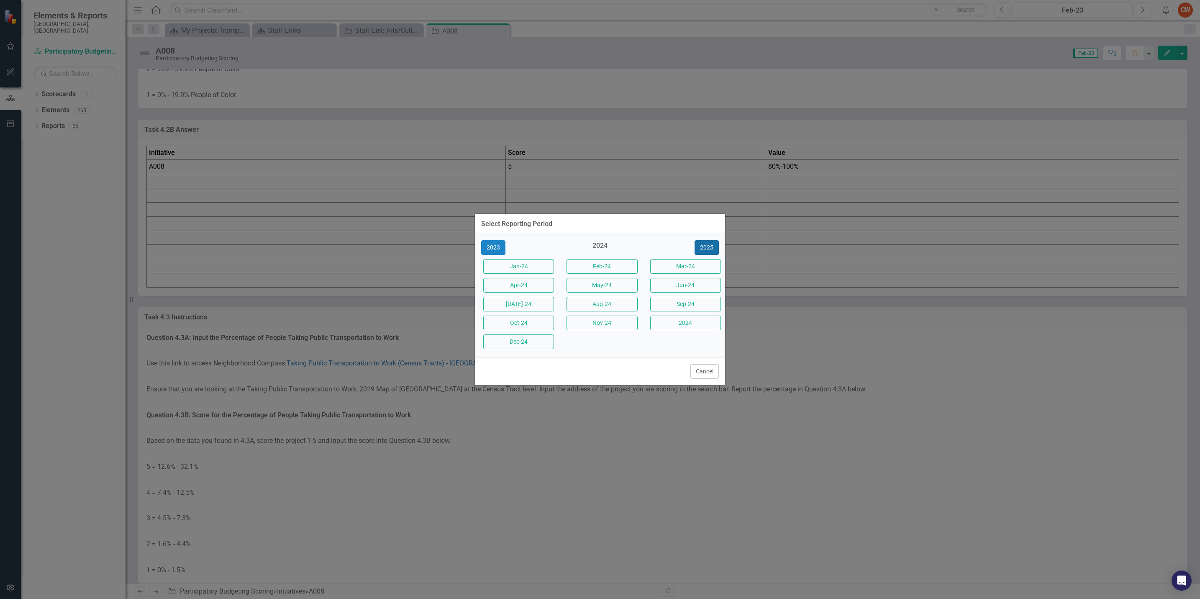  I want to click on button: May-24, so click(602, 285).